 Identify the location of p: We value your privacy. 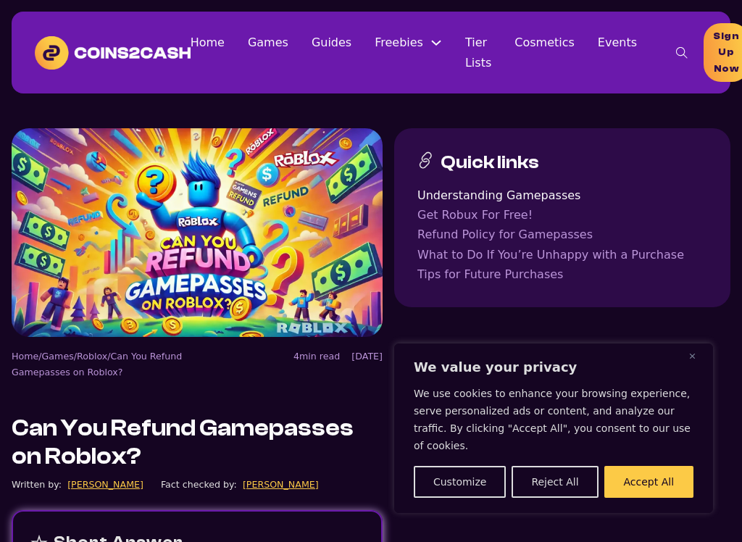
(554, 368).